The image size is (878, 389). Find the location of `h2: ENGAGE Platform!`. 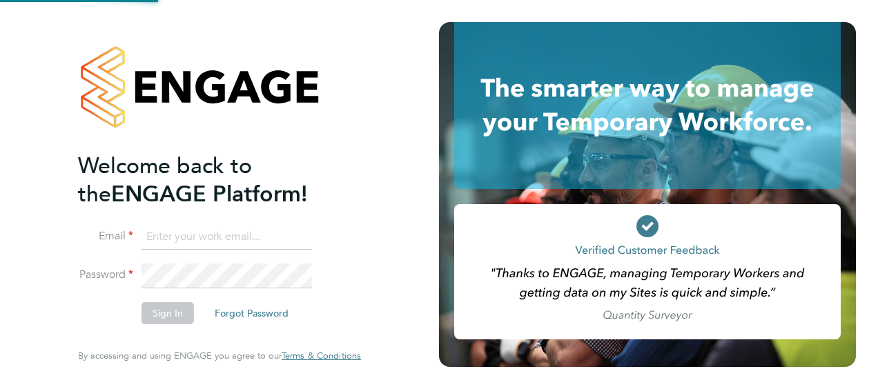

h2: ENGAGE Platform! is located at coordinates (213, 180).